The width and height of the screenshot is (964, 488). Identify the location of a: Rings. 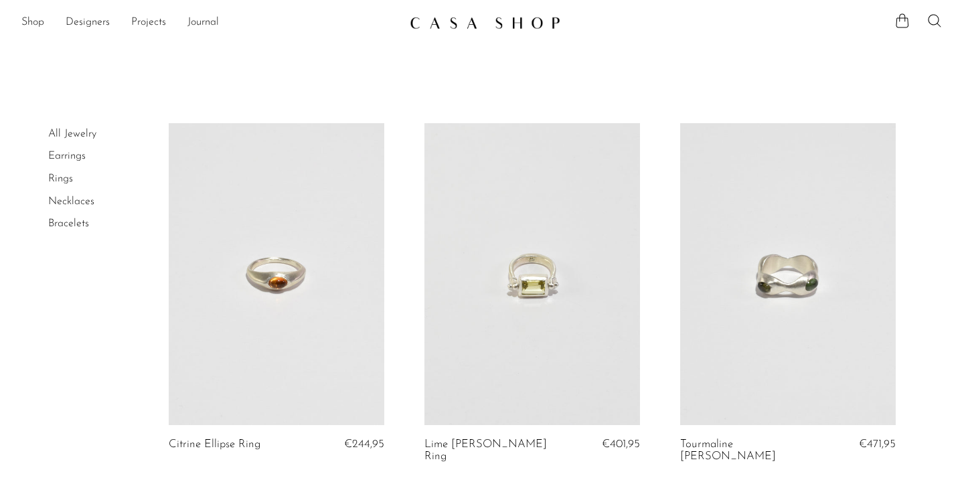
(60, 179).